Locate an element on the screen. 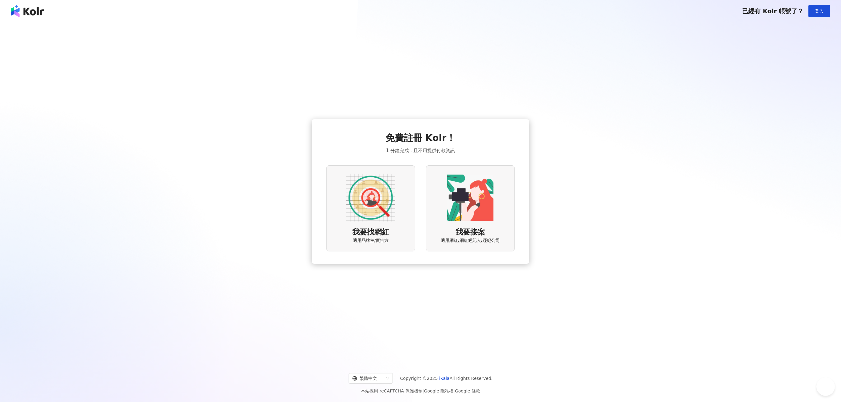 This screenshot has height=402, width=841. span: 1 分鐘完成，且不用提供付款資訊 is located at coordinates (421, 151).